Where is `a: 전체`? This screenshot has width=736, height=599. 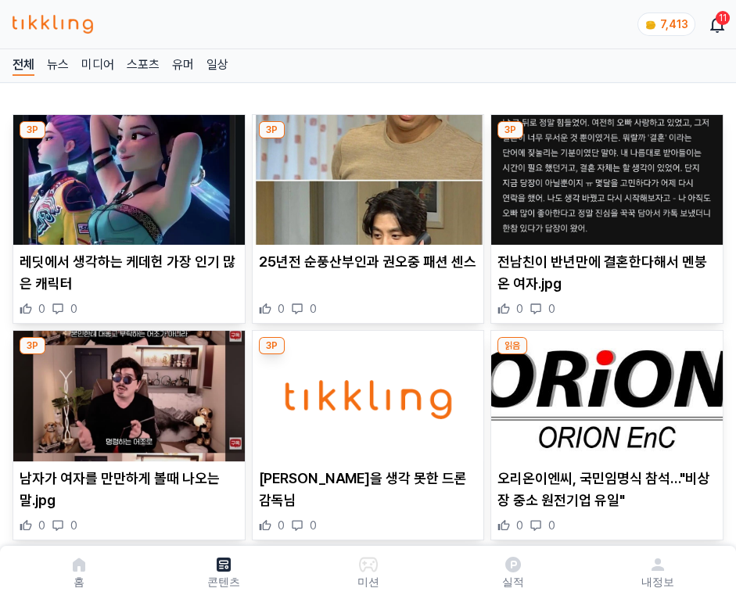 a: 전체 is located at coordinates (23, 66).